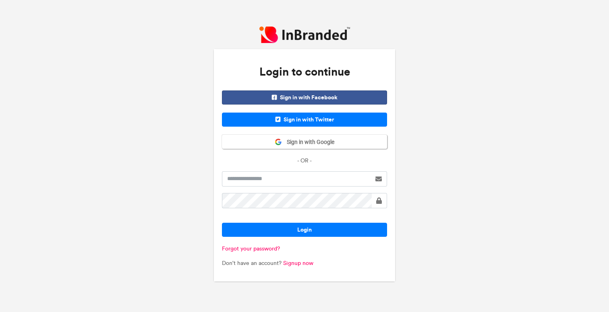 Image resolution: width=609 pixels, height=312 pixels. Describe the element at coordinates (304, 120) in the screenshot. I see `span: Sign in with Twitter` at that location.